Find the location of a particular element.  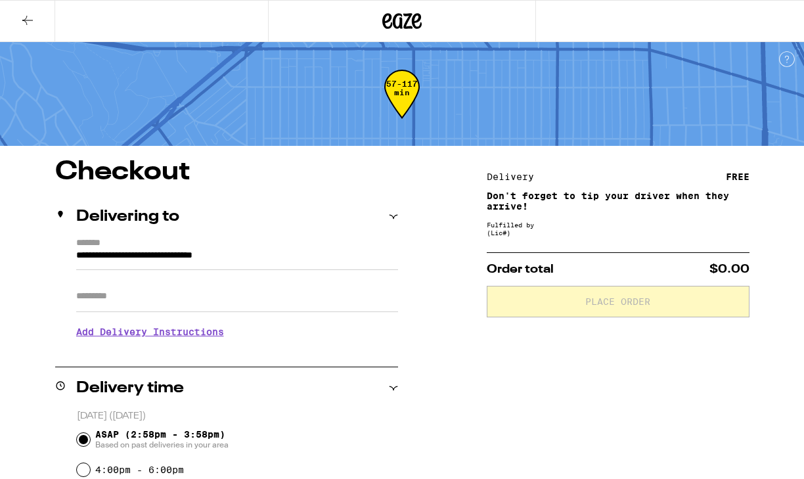

div: Delivery is located at coordinates (515, 177).